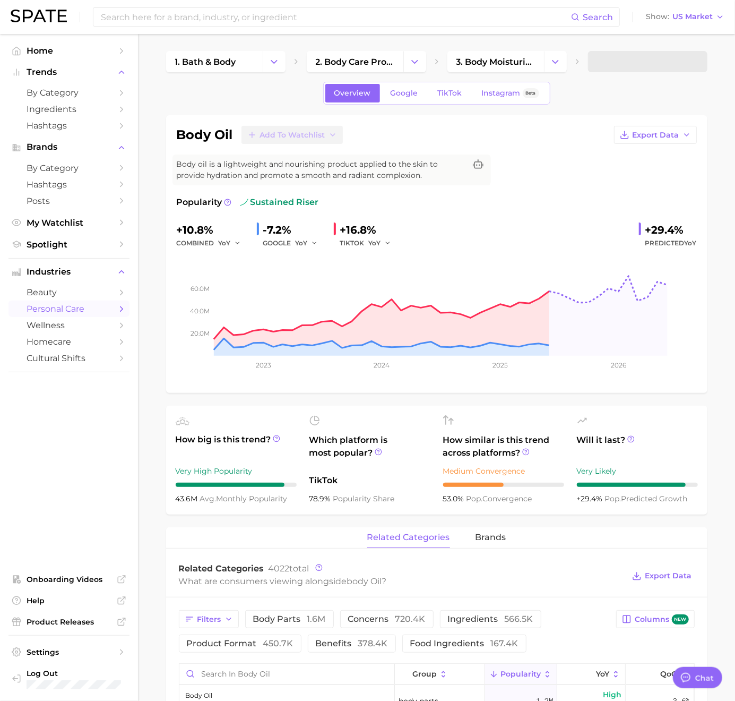 This screenshot has width=735, height=701. I want to click on a: Settings, so click(69, 652).